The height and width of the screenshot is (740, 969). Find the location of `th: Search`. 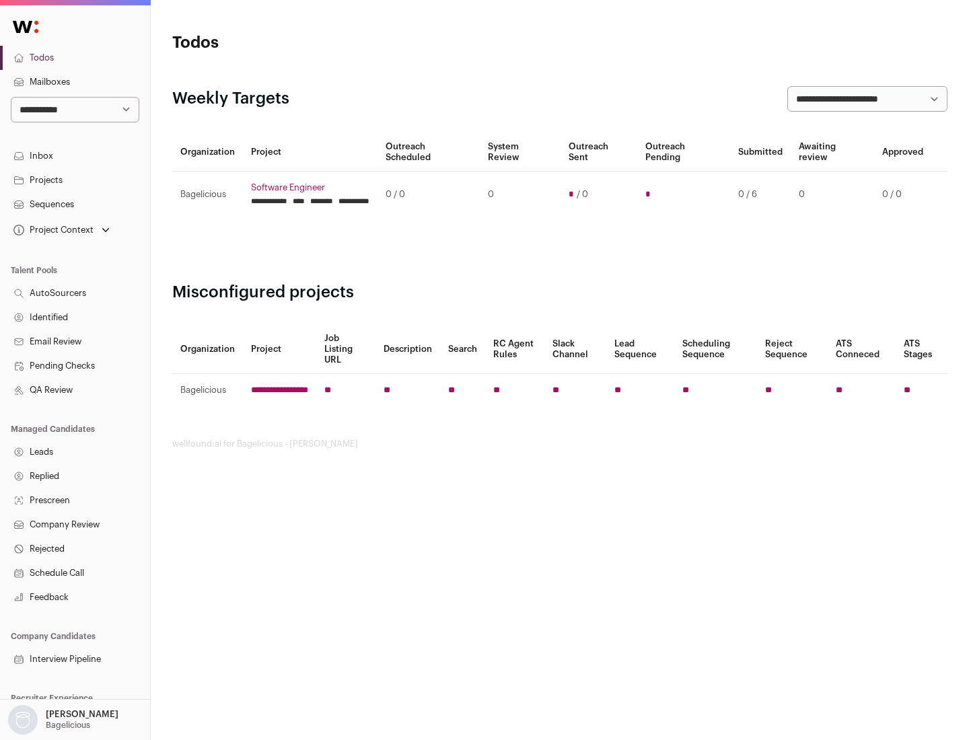

th: Search is located at coordinates (462, 349).